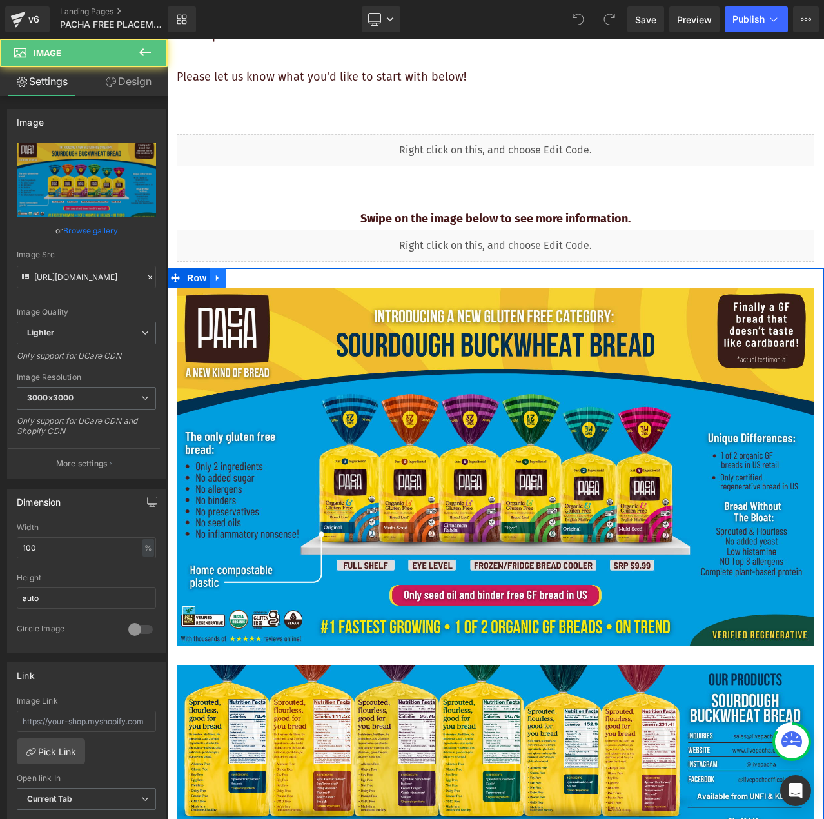 This screenshot has height=819, width=824. What do you see at coordinates (27, 19) in the screenshot?
I see `a: v6` at bounding box center [27, 19].